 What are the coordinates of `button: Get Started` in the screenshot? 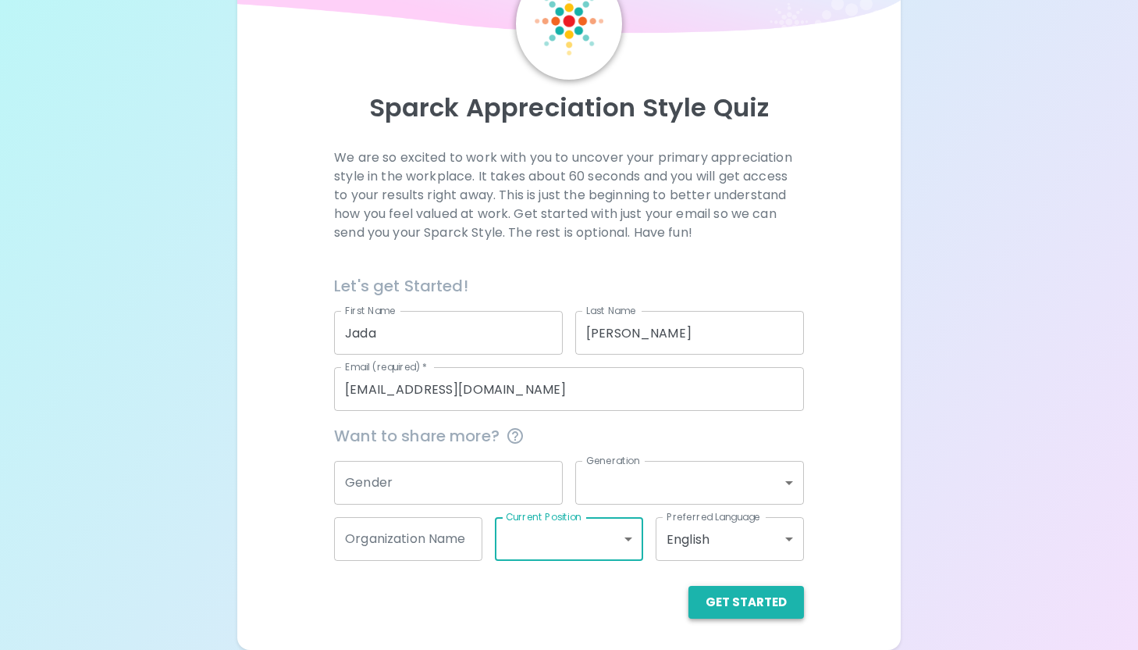 It's located at (746, 602).